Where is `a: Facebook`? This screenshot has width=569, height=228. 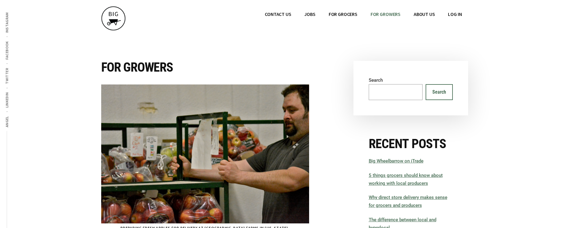
a: Facebook is located at coordinates (7, 50).